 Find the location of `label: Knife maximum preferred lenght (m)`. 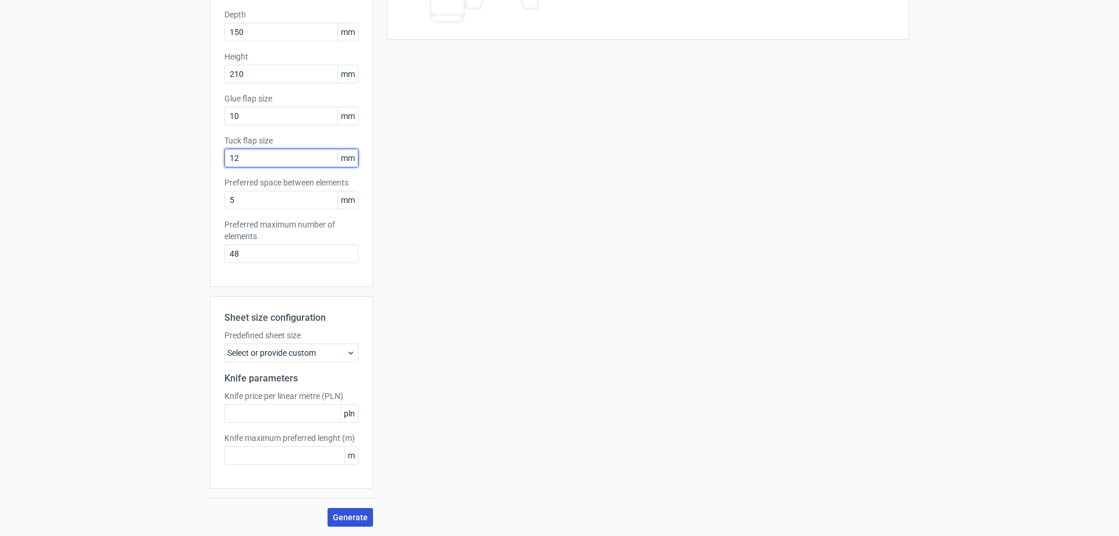

label: Knife maximum preferred lenght (m) is located at coordinates (291, 438).